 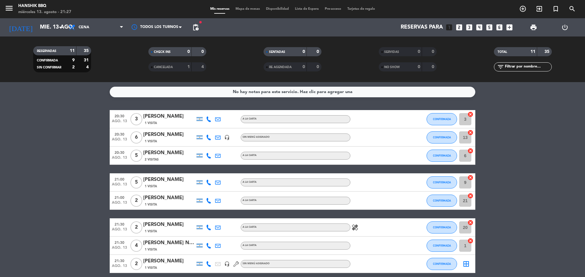 I want to click on i: add_box, so click(x=509, y=27).